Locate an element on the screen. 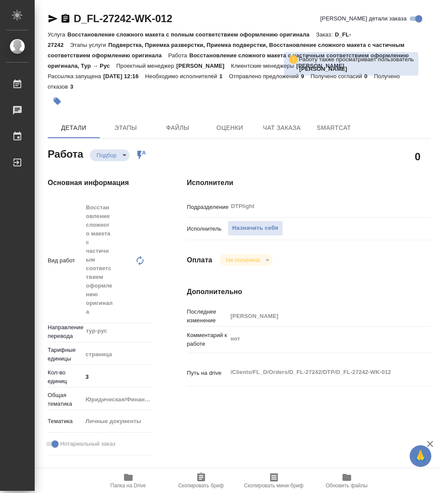 This screenshot has height=493, width=440. span: SmartCat is located at coordinates (334, 128).